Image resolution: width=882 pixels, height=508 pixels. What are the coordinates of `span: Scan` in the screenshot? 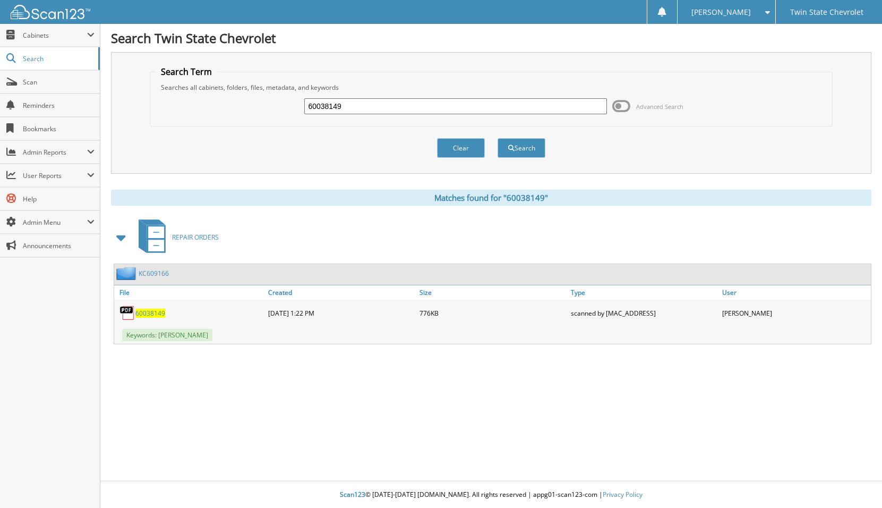 It's located at (58, 82).